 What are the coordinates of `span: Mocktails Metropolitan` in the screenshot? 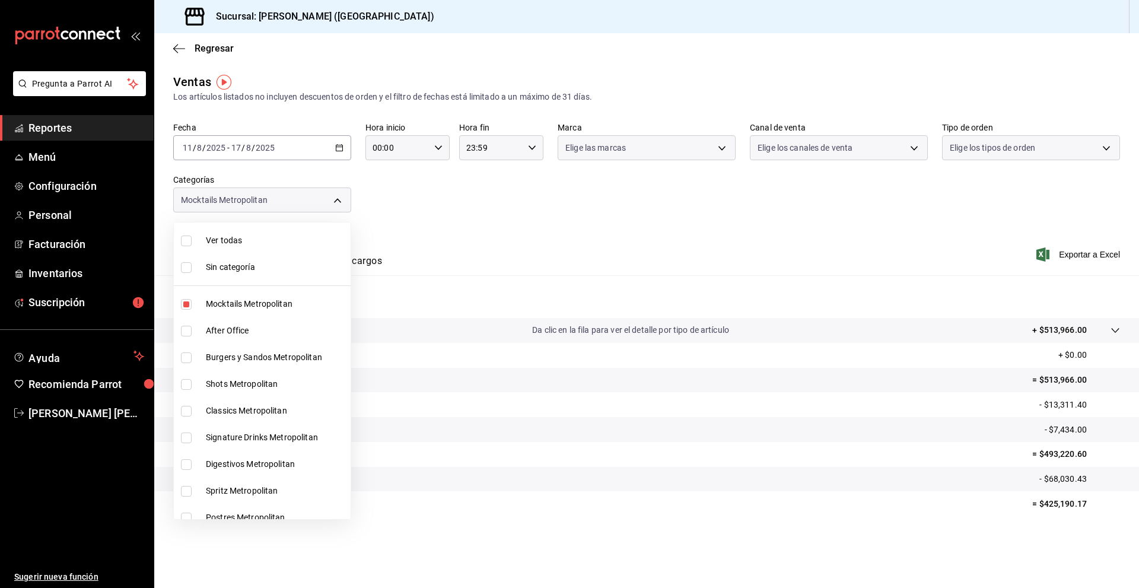 It's located at (276, 304).